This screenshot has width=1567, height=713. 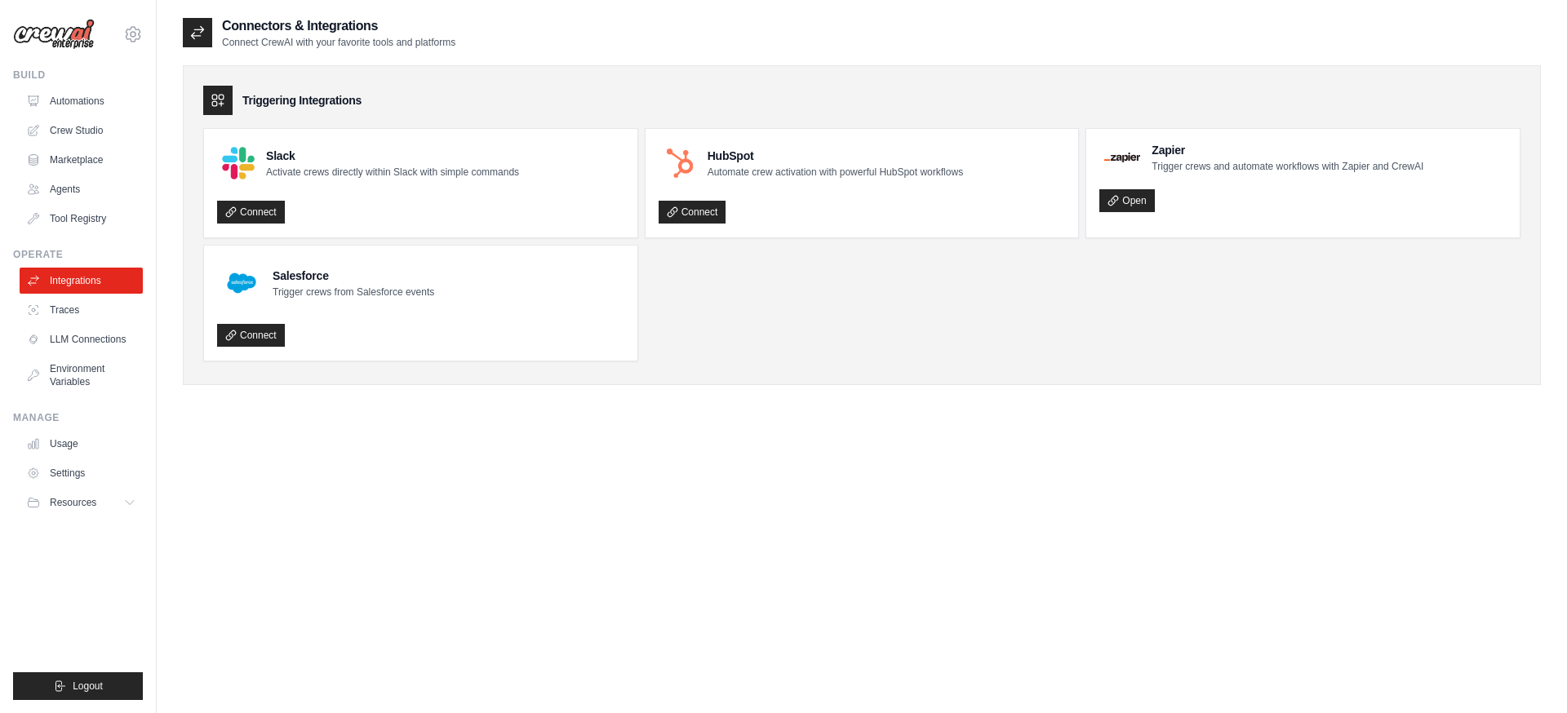 What do you see at coordinates (238, 163) in the screenshot?
I see `img: Slack Logo` at bounding box center [238, 163].